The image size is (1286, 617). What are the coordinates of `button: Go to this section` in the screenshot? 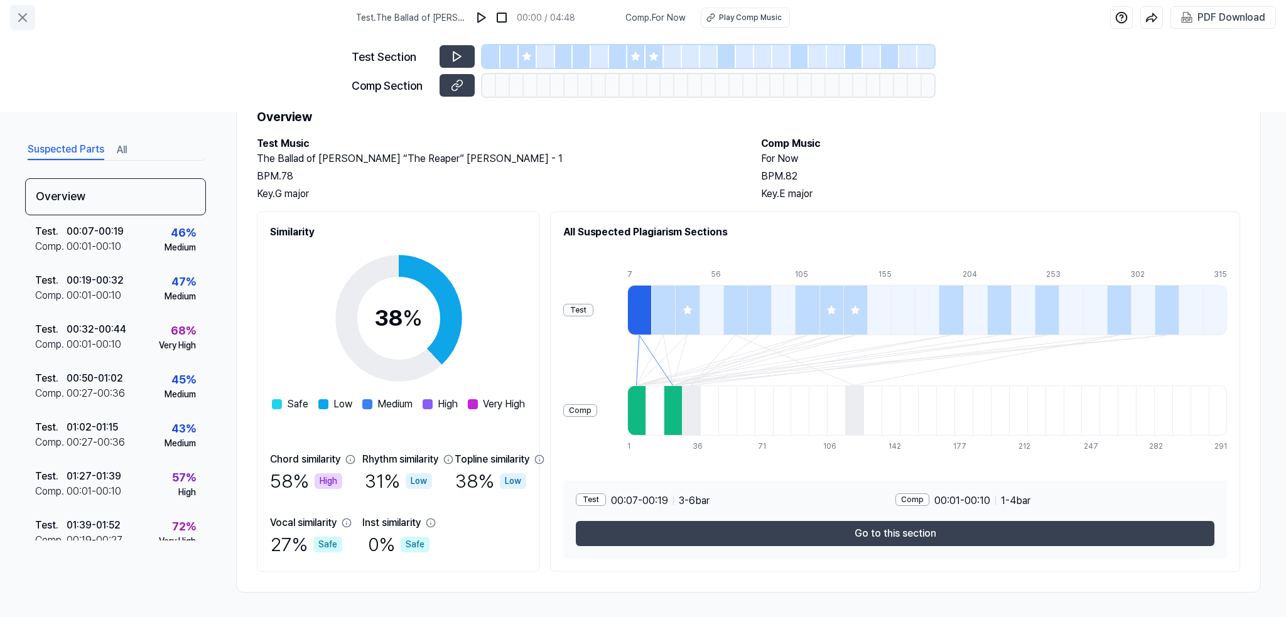 It's located at (895, 534).